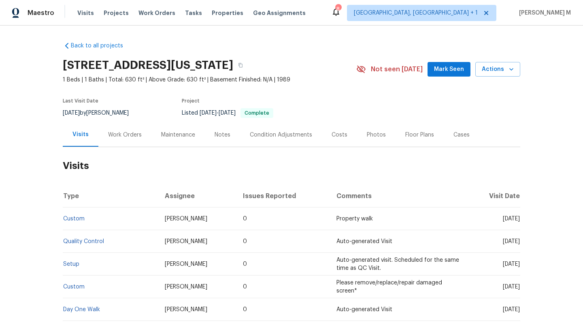 This screenshot has width=583, height=329. Describe the element at coordinates (191, 101) in the screenshot. I see `span: Project` at that location.